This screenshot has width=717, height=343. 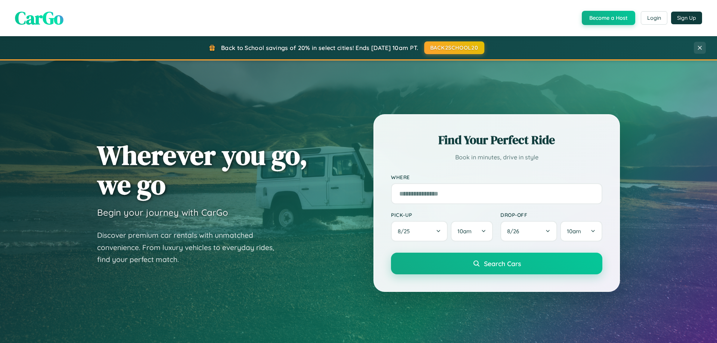 What do you see at coordinates (163, 213) in the screenshot?
I see `h3: Begin your journey with CarGo` at bounding box center [163, 213].